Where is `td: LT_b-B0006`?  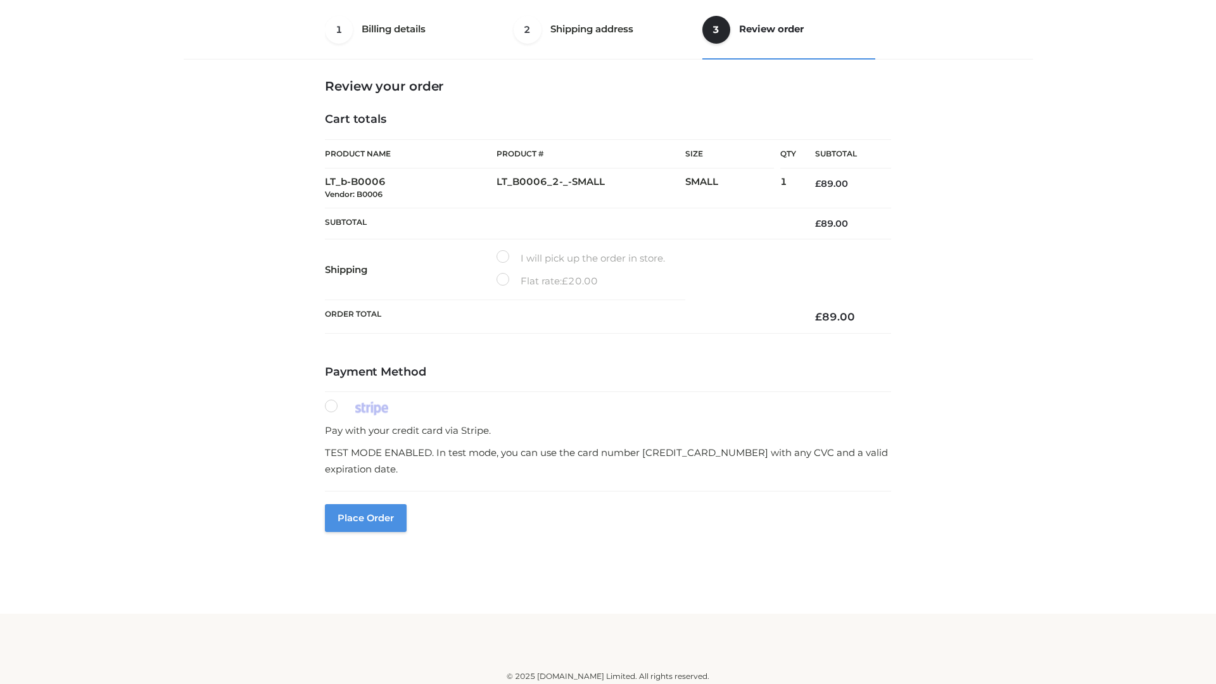
td: LT_b-B0006 is located at coordinates (410, 188).